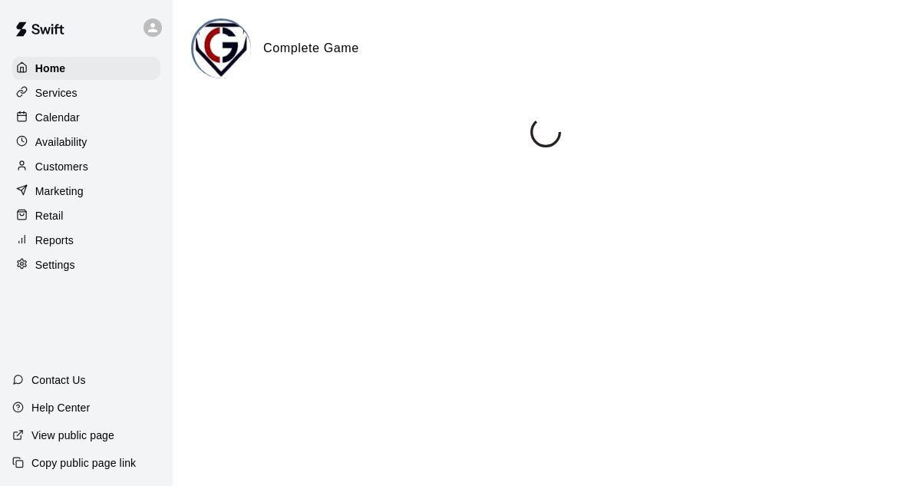  Describe the element at coordinates (73, 435) in the screenshot. I see `p: View public page` at that location.